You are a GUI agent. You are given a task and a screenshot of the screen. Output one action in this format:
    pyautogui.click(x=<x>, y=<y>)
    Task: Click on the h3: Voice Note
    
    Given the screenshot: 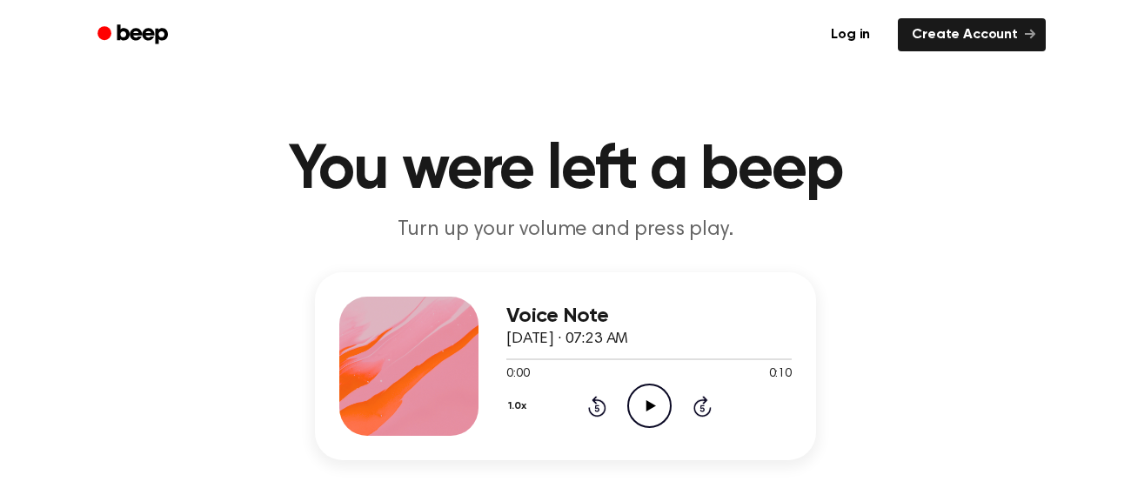 What is the action you would take?
    pyautogui.click(x=649, y=316)
    